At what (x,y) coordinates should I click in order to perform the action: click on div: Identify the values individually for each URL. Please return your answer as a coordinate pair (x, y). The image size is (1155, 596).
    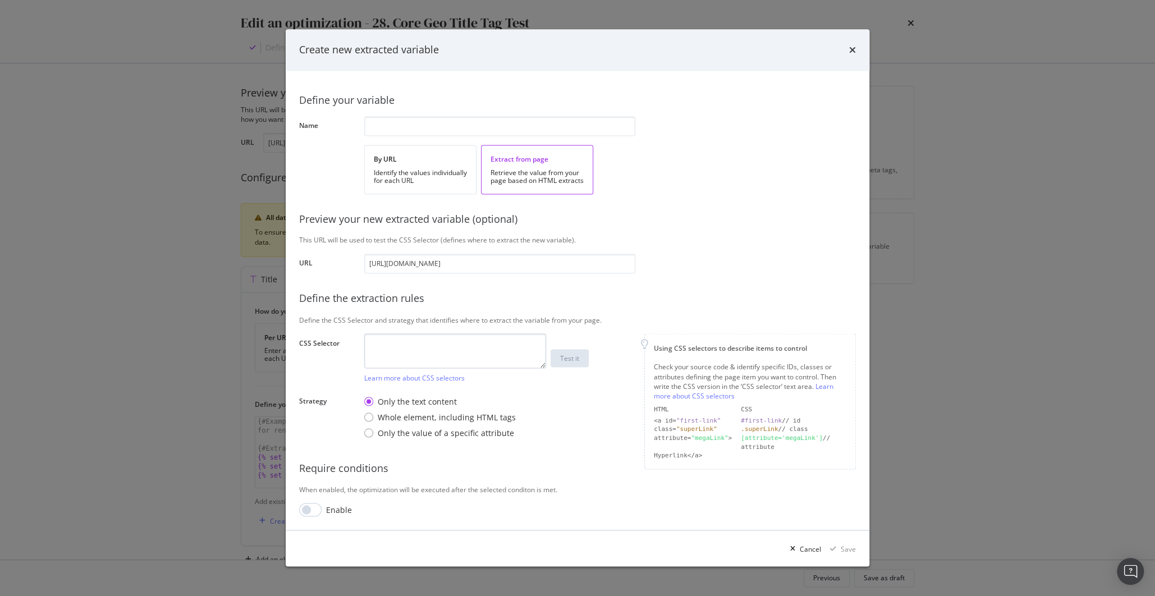
    Looking at the image, I should click on (420, 177).